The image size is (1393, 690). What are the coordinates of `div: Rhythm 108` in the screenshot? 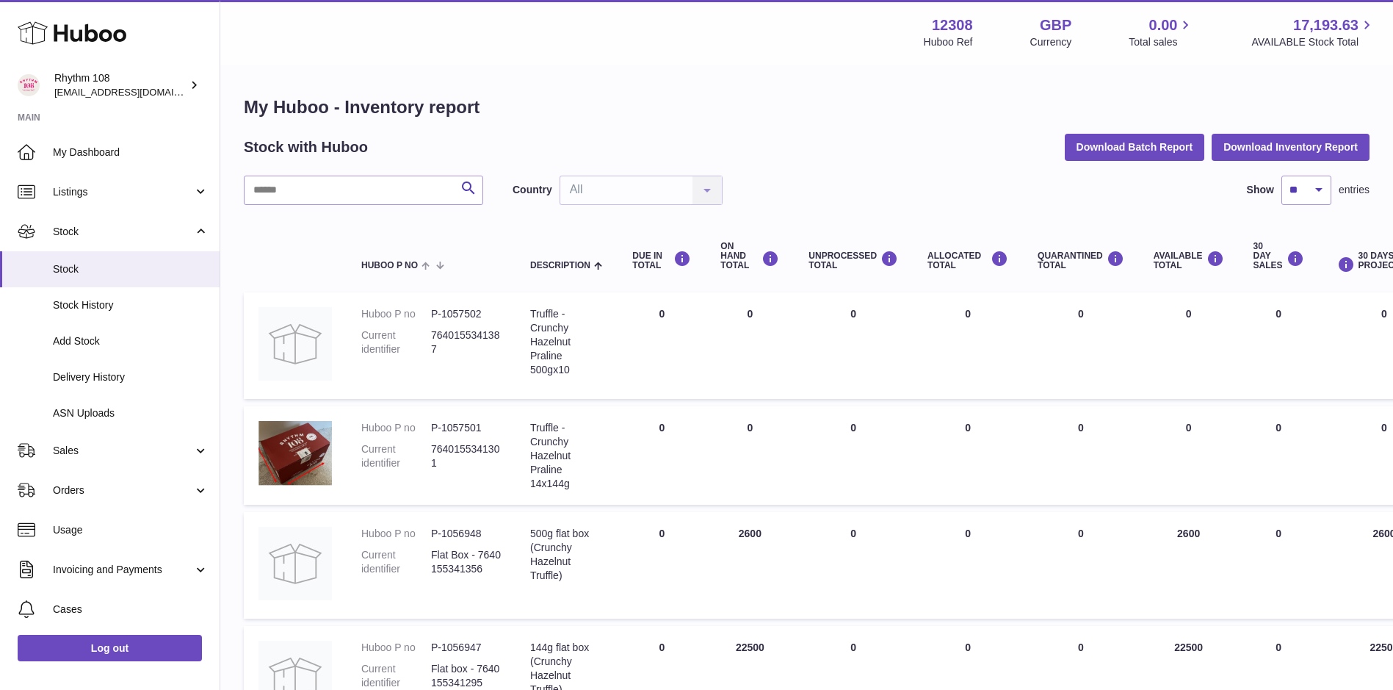 It's located at (120, 85).